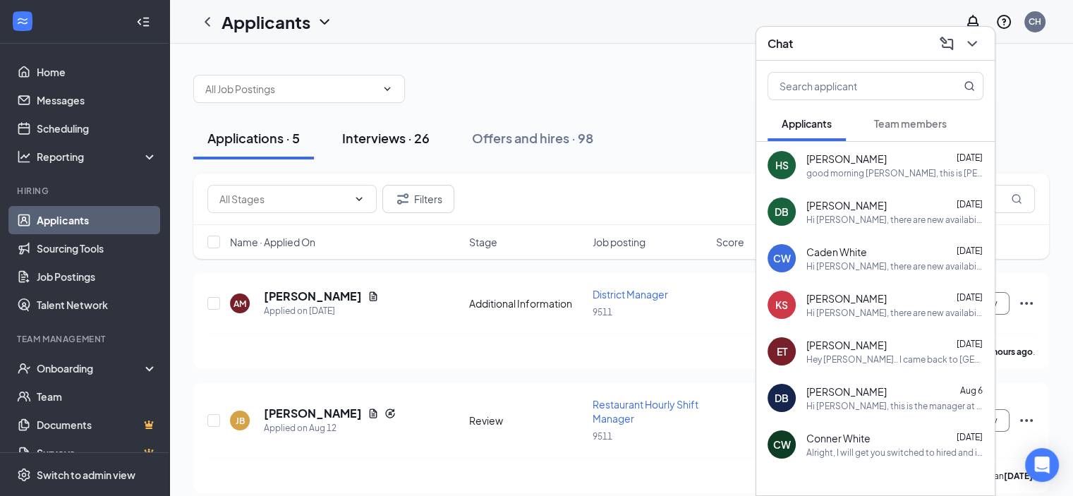 This screenshot has width=1073, height=496. I want to click on div: Onboarding, so click(91, 368).